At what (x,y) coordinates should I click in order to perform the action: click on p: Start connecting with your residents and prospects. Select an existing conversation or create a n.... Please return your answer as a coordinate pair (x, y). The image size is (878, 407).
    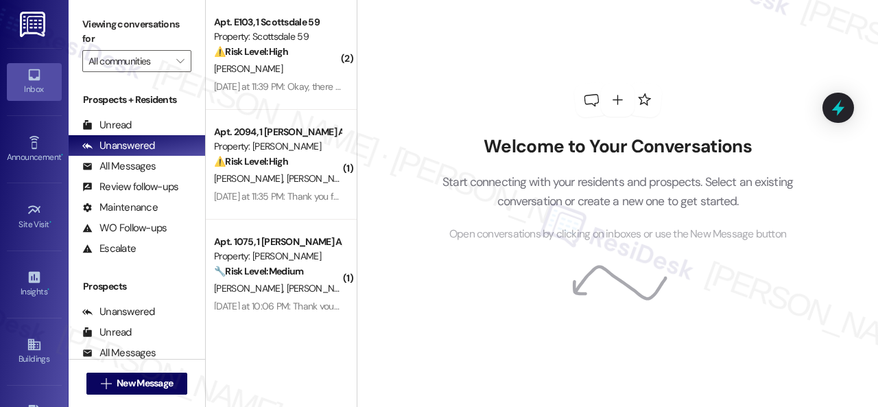
    Looking at the image, I should click on (618, 191).